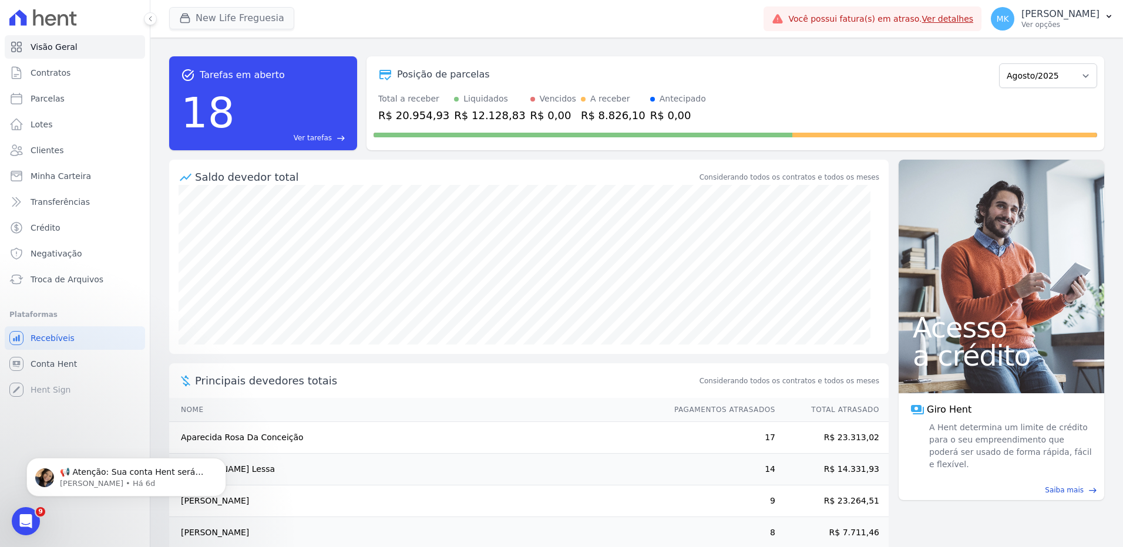 The width and height of the screenshot is (1123, 547). I want to click on div: R$ 20.954,93, so click(413, 115).